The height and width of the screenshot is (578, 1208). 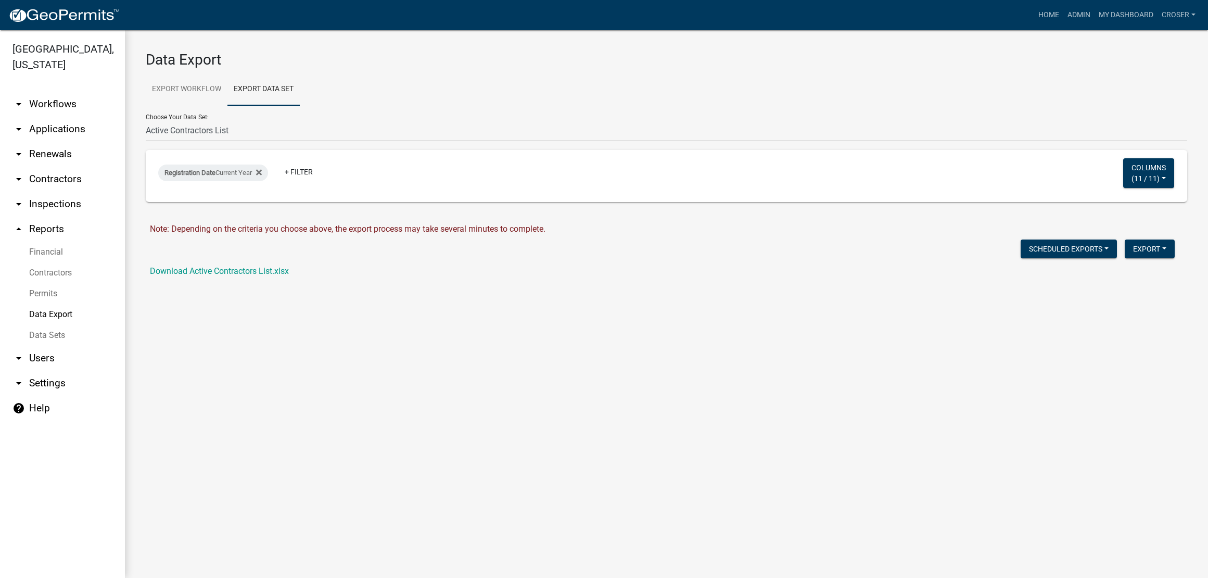 I want to click on h3: Data Export, so click(x=666, y=60).